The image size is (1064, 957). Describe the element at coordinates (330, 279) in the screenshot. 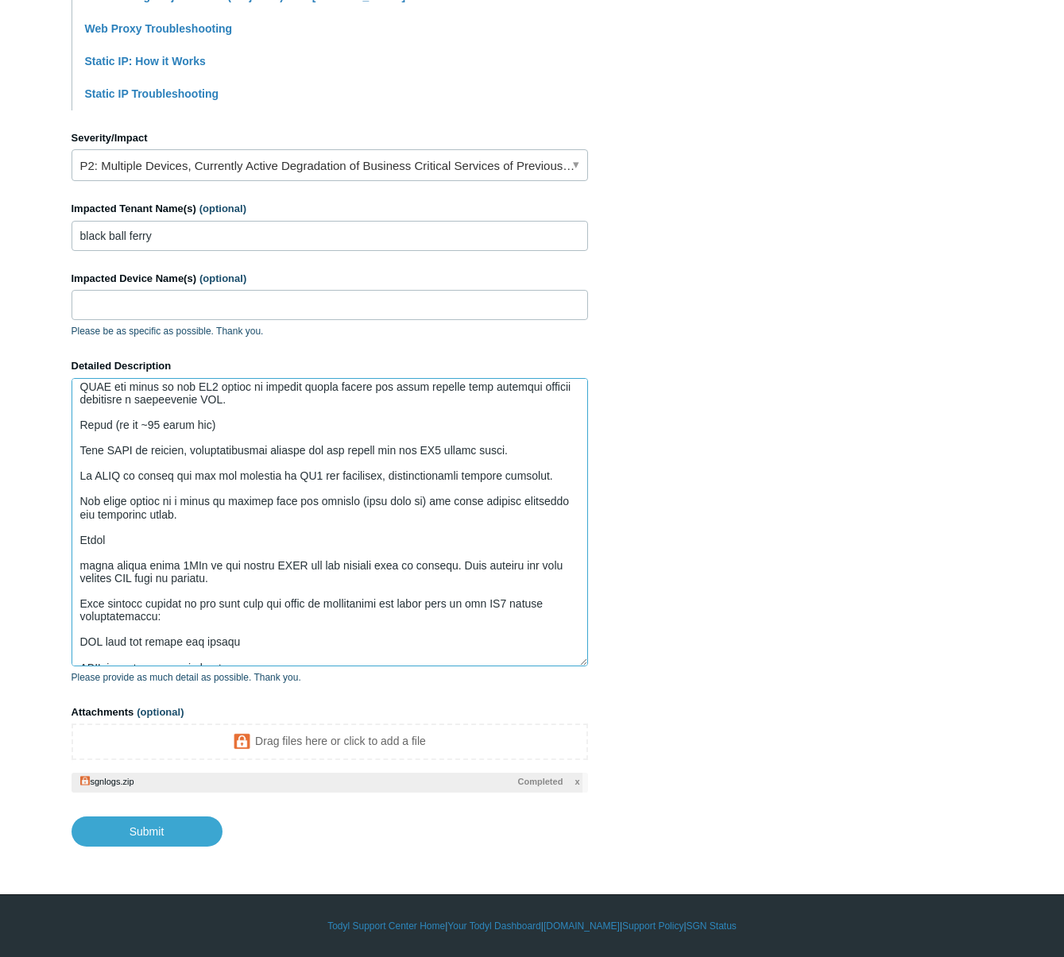

I see `label: Impacted Device Name(s)` at that location.